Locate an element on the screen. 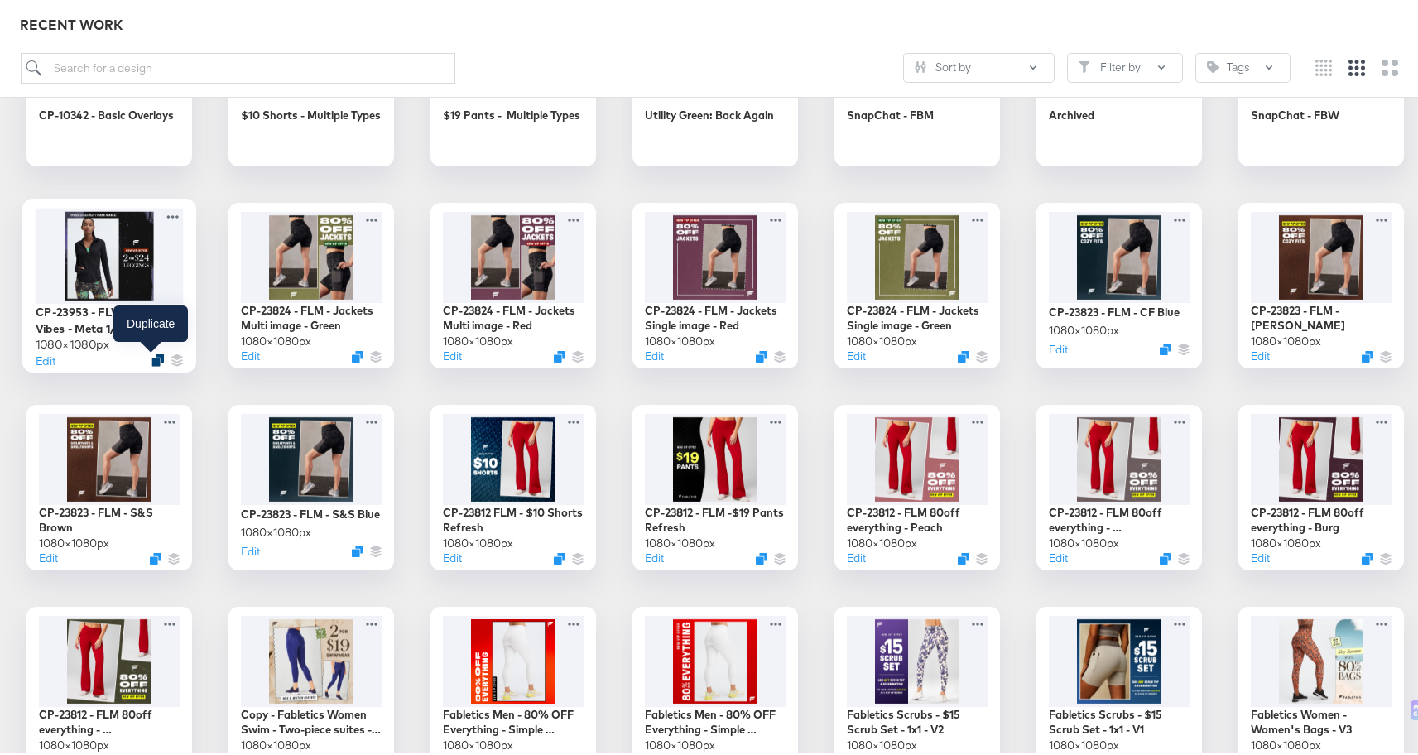 The height and width of the screenshot is (755, 1418). svg: Medium grid is located at coordinates (1357, 65).